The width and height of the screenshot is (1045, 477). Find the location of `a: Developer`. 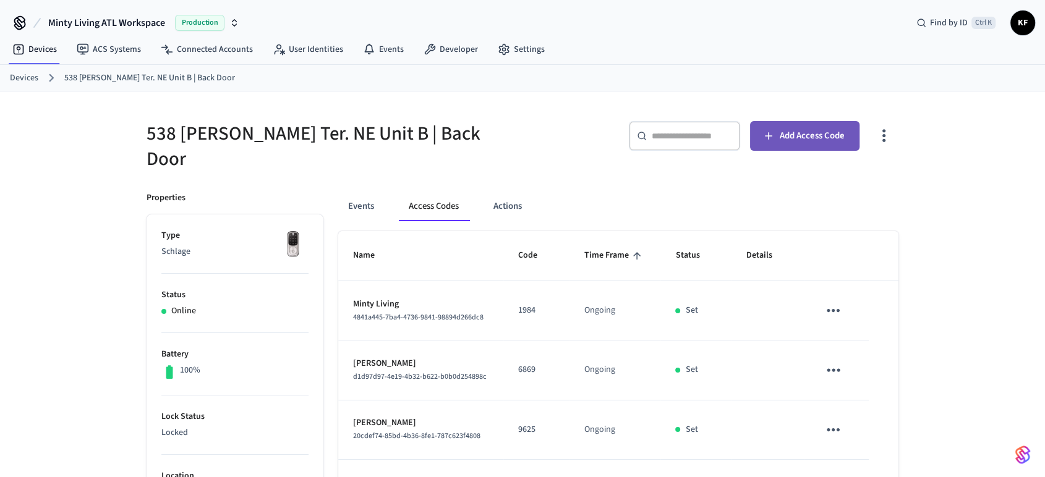

a: Developer is located at coordinates (451, 49).